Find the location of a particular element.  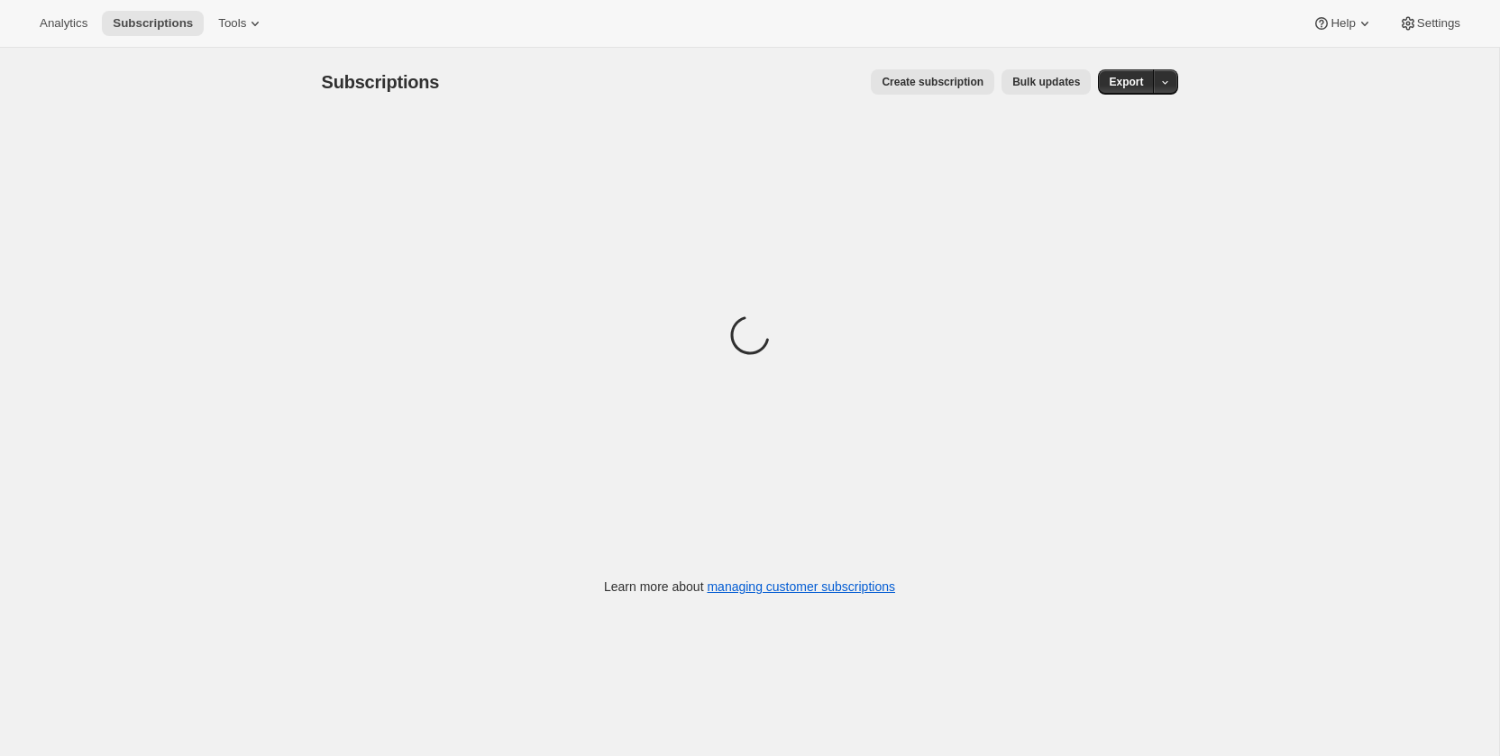

span: Analytics is located at coordinates (63, 23).